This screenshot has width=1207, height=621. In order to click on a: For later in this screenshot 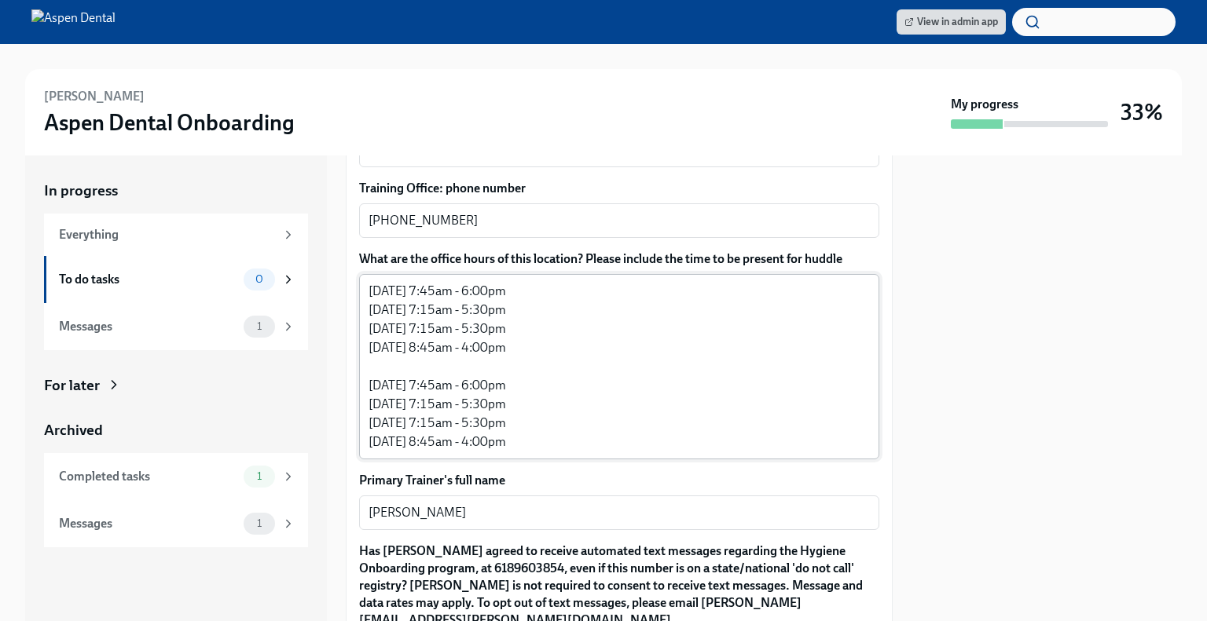, I will do `click(176, 386)`.